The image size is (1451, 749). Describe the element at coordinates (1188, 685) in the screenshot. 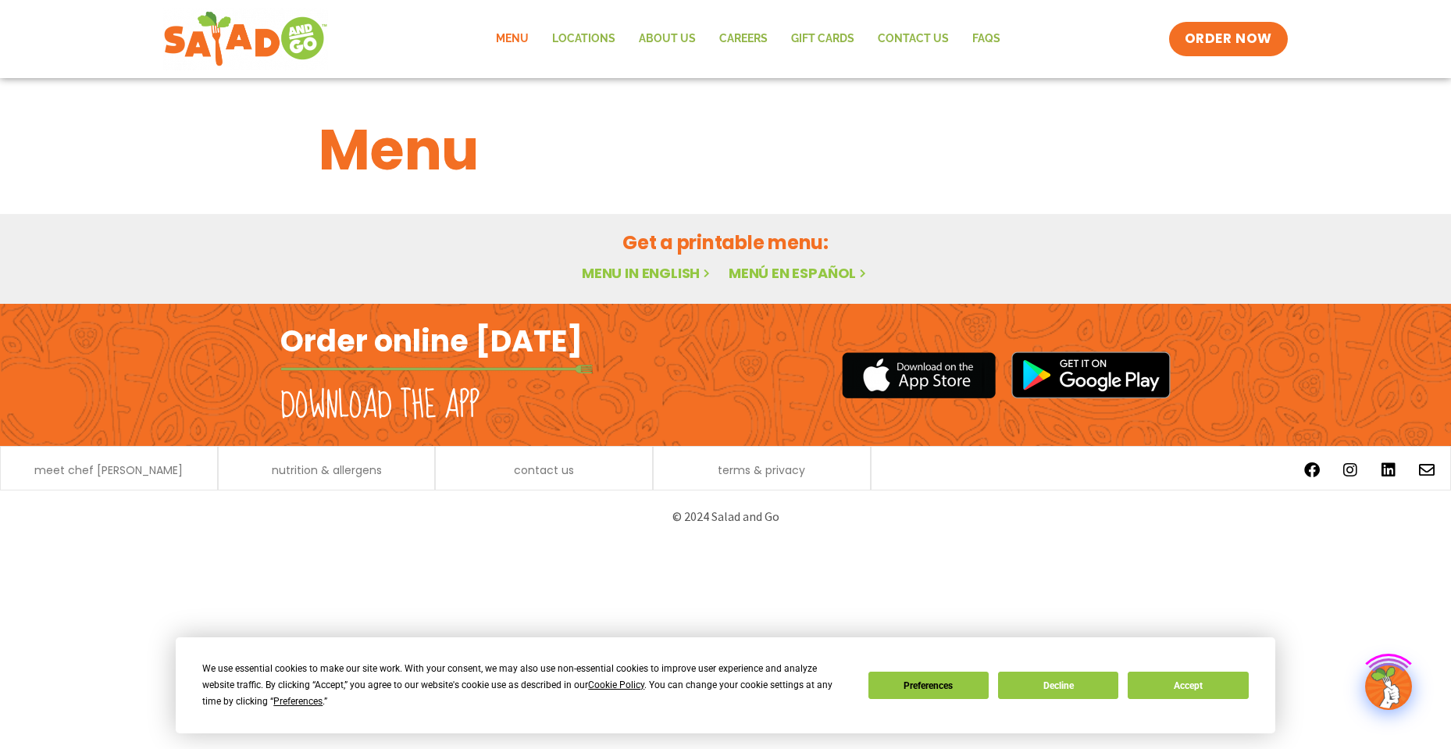

I see `button: Accept` at that location.